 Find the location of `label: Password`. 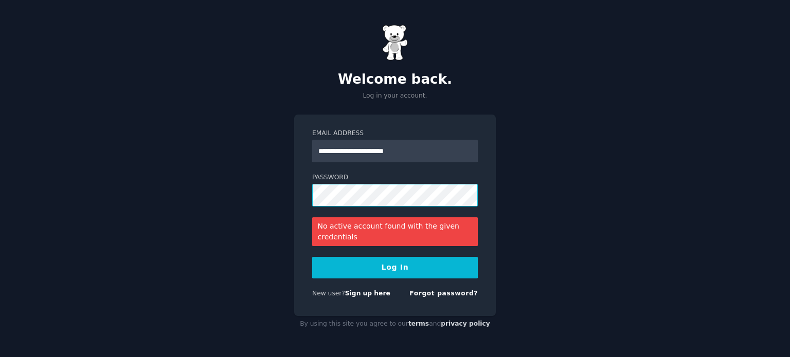

label: Password is located at coordinates (395, 178).